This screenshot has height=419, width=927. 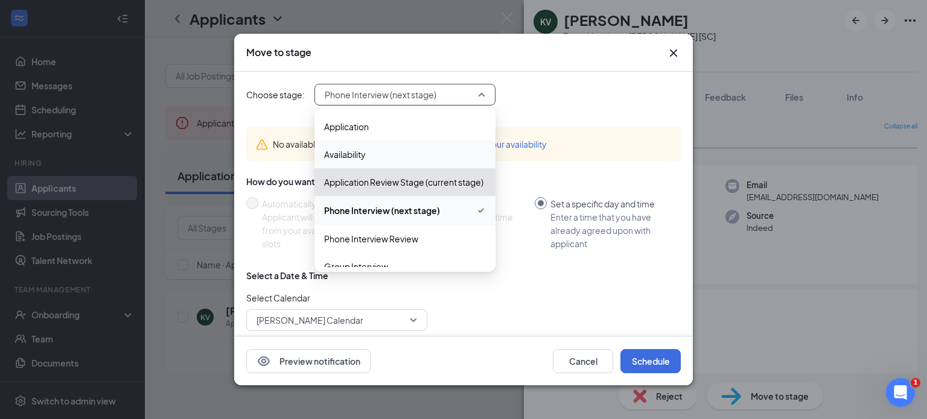 What do you see at coordinates (346, 127) in the screenshot?
I see `span: Application` at bounding box center [346, 127].